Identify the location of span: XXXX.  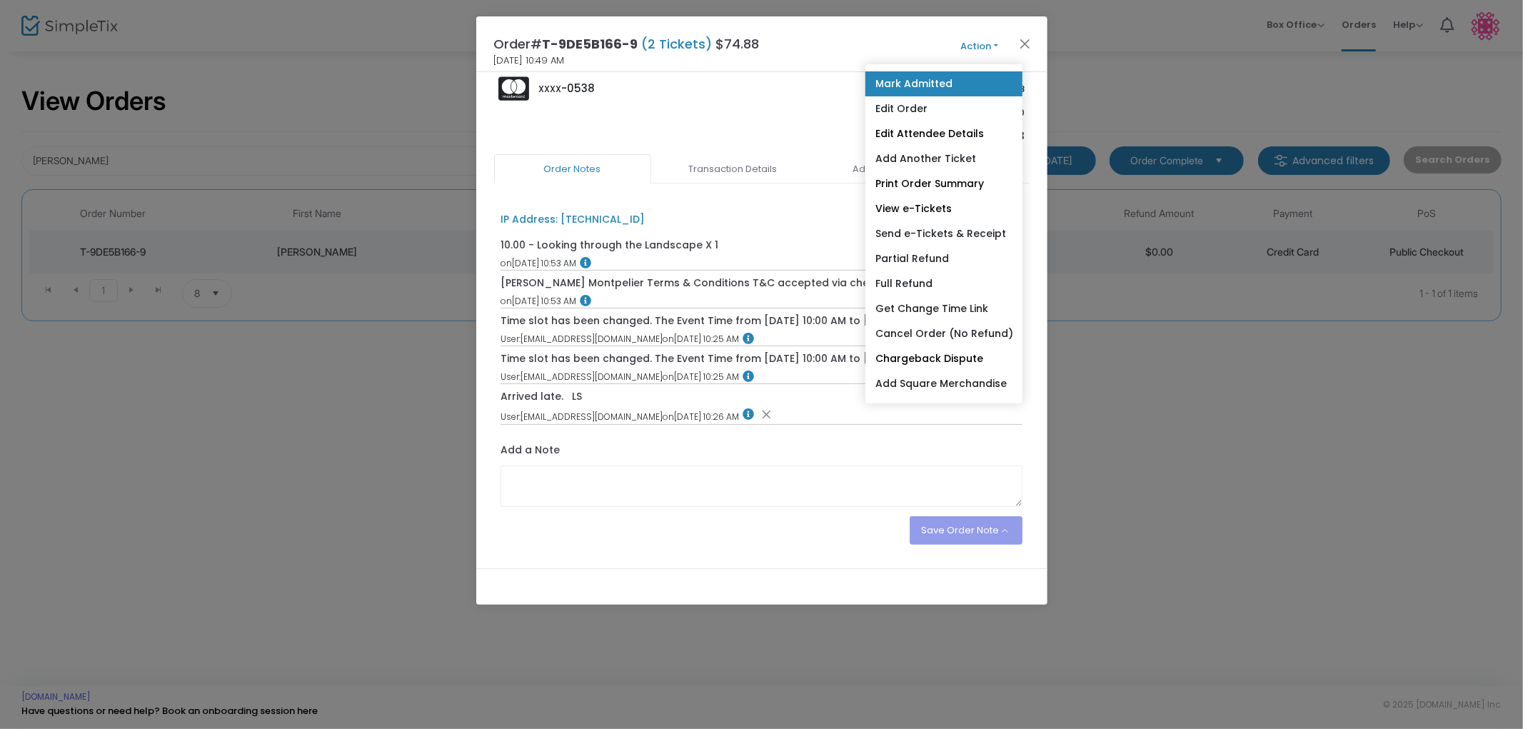
(550, 89).